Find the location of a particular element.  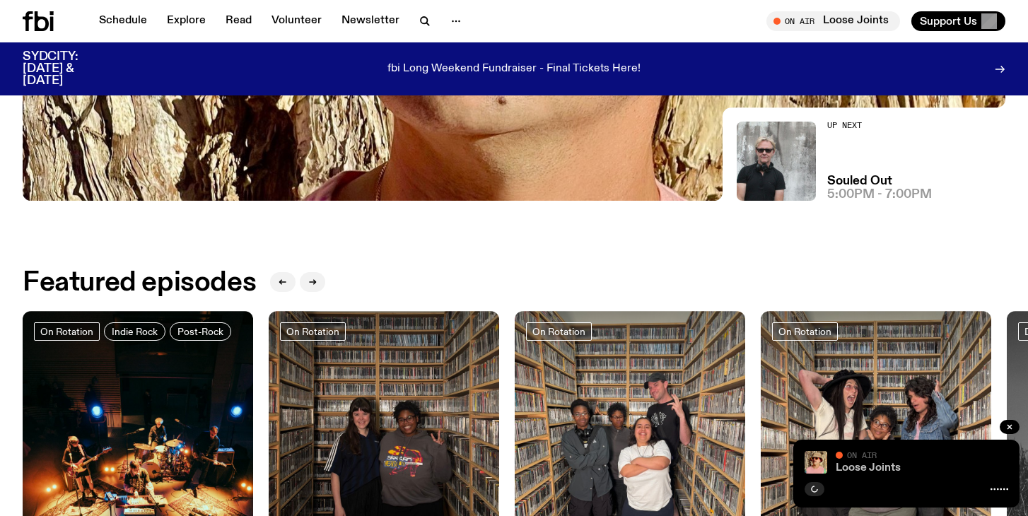

img: Stephen looks directly at the camera, wearing a black tee, black sunglasses and headphones around... is located at coordinates (776, 161).